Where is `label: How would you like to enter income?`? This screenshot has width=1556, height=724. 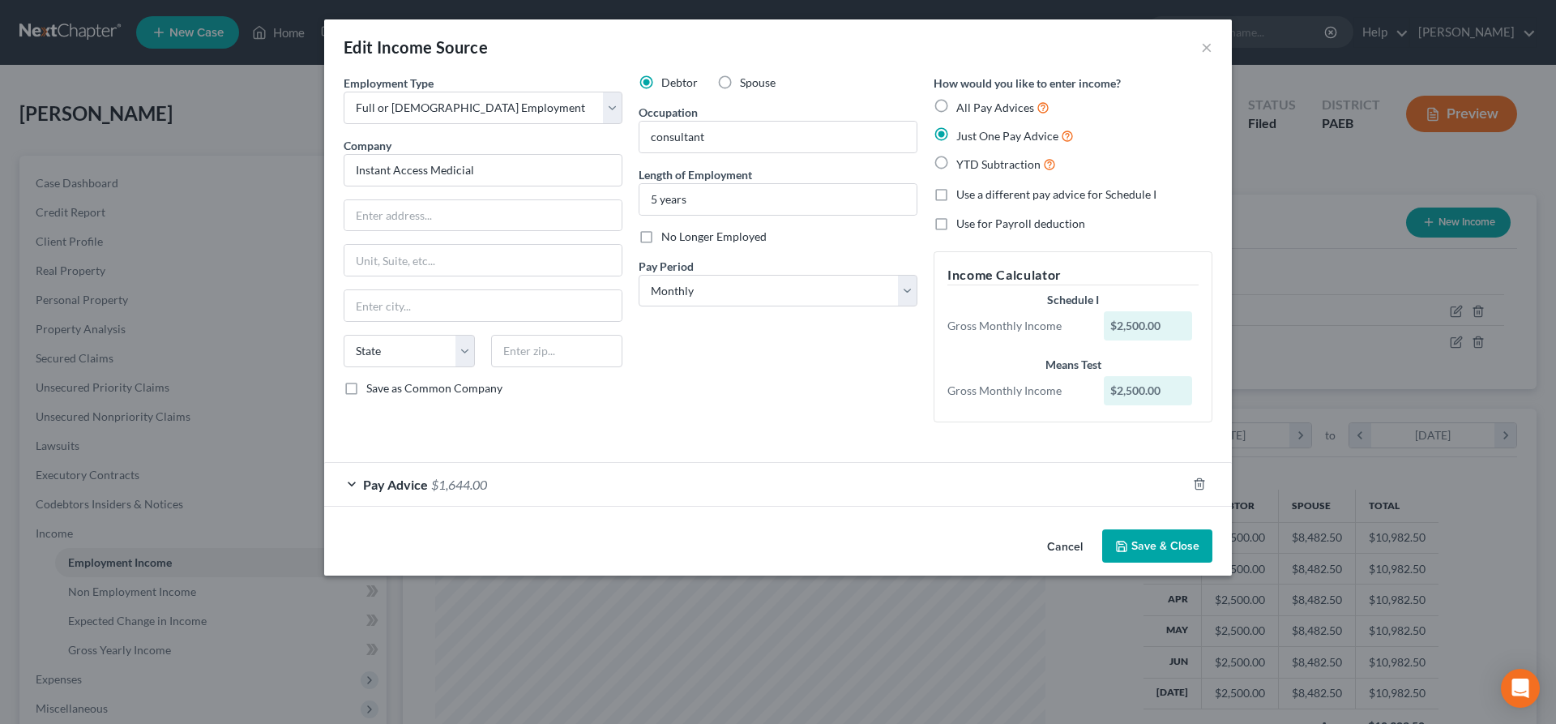 label: How would you like to enter income? is located at coordinates (1027, 83).